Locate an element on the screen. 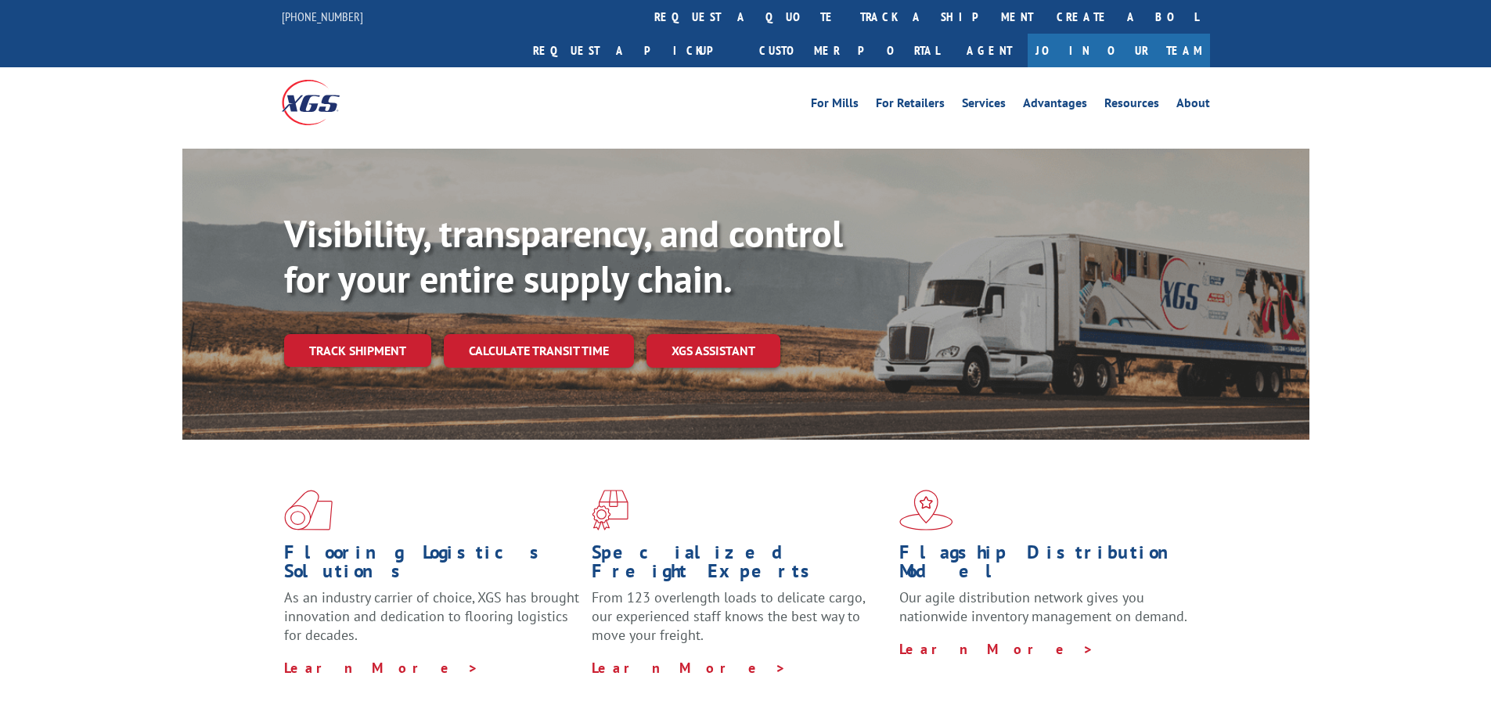 The width and height of the screenshot is (1491, 719). span: As an industry carrier of choice, XGS has brought innovation and dedication to flooring logistics... is located at coordinates (431, 616).